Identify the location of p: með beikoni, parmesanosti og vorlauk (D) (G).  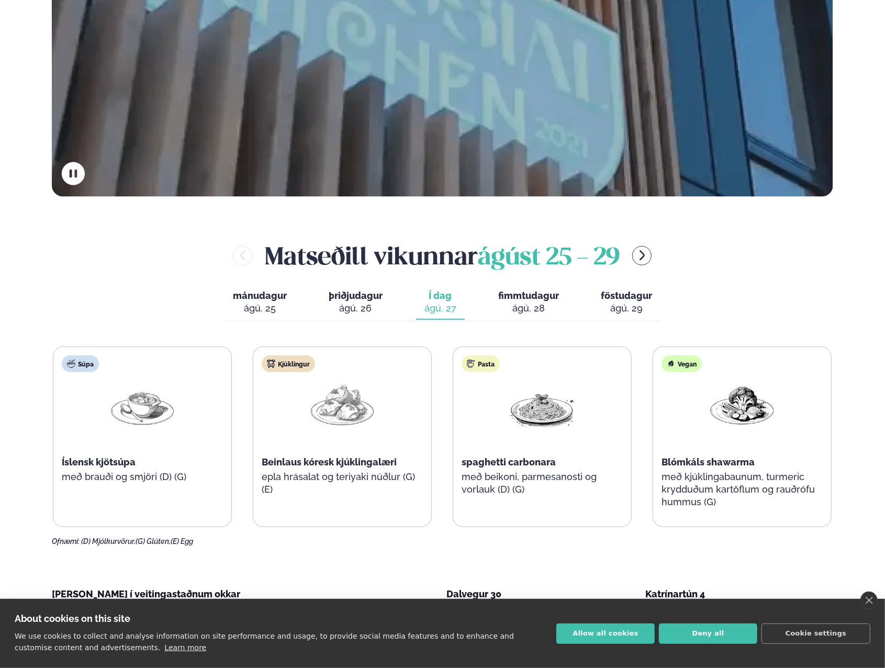
(542, 483).